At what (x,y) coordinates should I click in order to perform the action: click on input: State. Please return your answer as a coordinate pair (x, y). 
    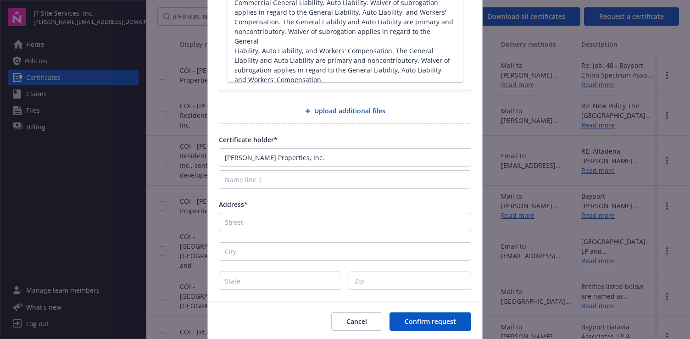
    Looking at the image, I should click on (280, 281).